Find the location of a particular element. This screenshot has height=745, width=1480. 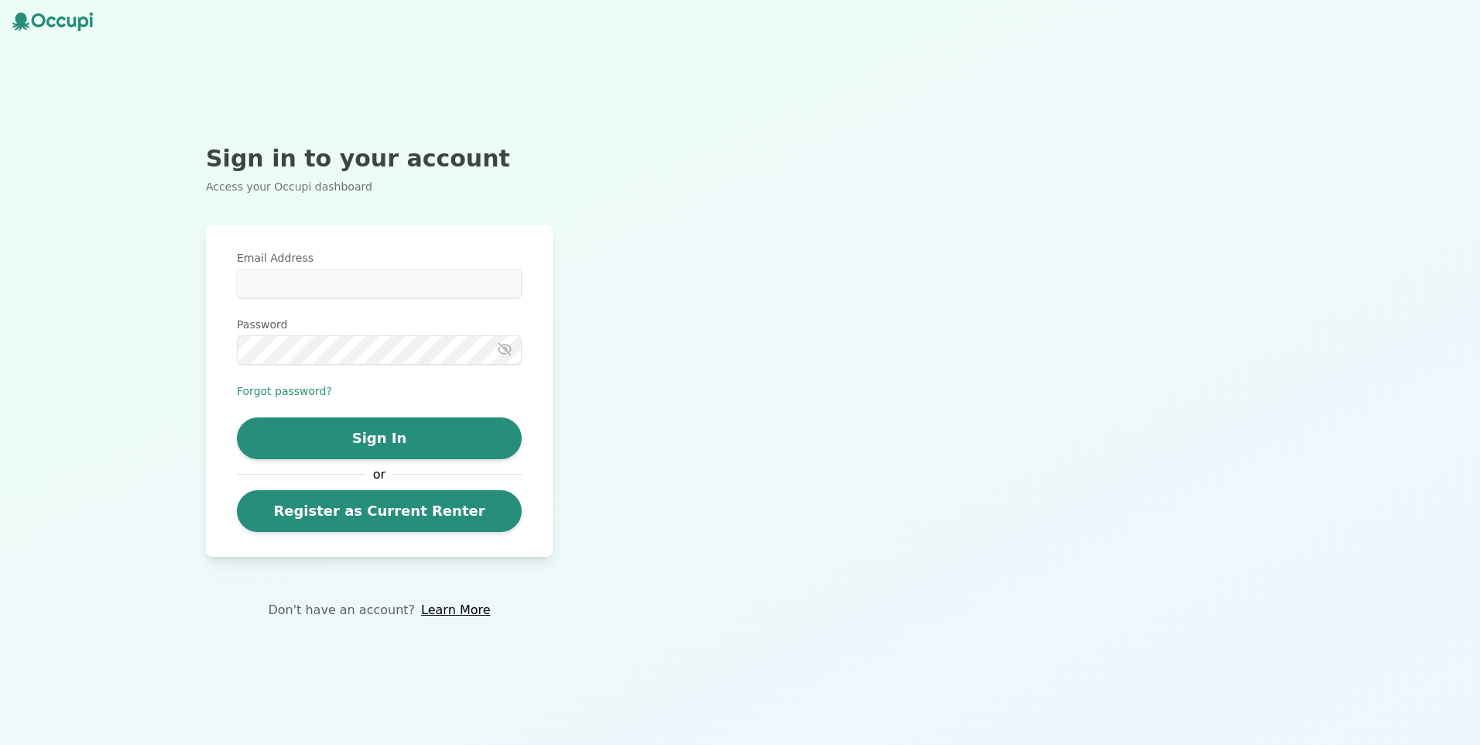

p: Access your Occupi dashboard is located at coordinates (379, 187).